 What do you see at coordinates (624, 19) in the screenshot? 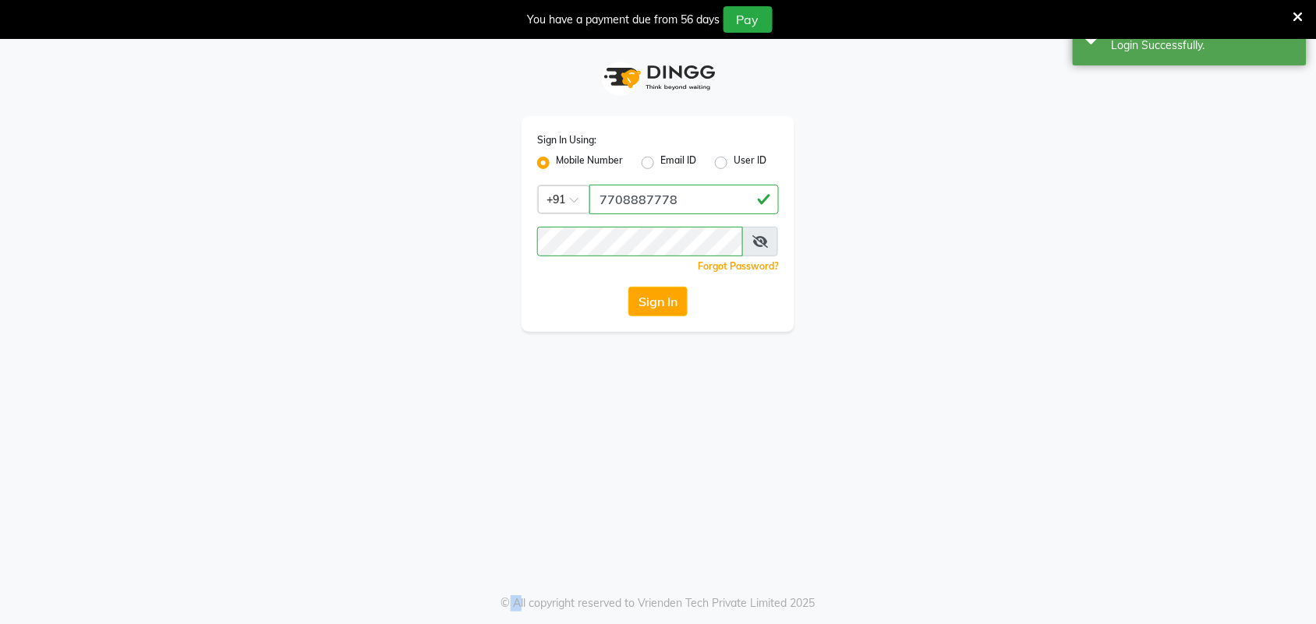
I see `div: You have a payment due from 56 days` at bounding box center [624, 19].